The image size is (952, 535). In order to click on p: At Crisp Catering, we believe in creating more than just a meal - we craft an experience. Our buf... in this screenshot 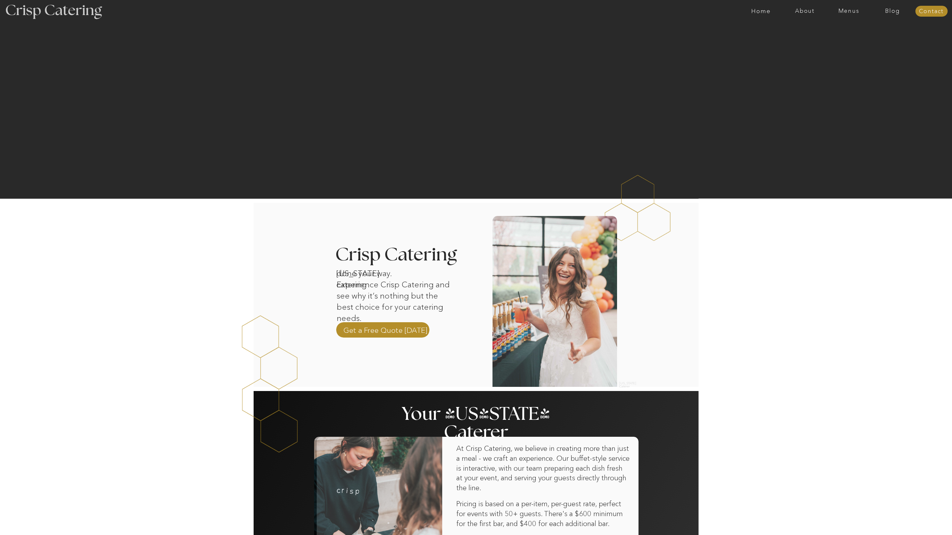, I will do `click(543, 474)`.